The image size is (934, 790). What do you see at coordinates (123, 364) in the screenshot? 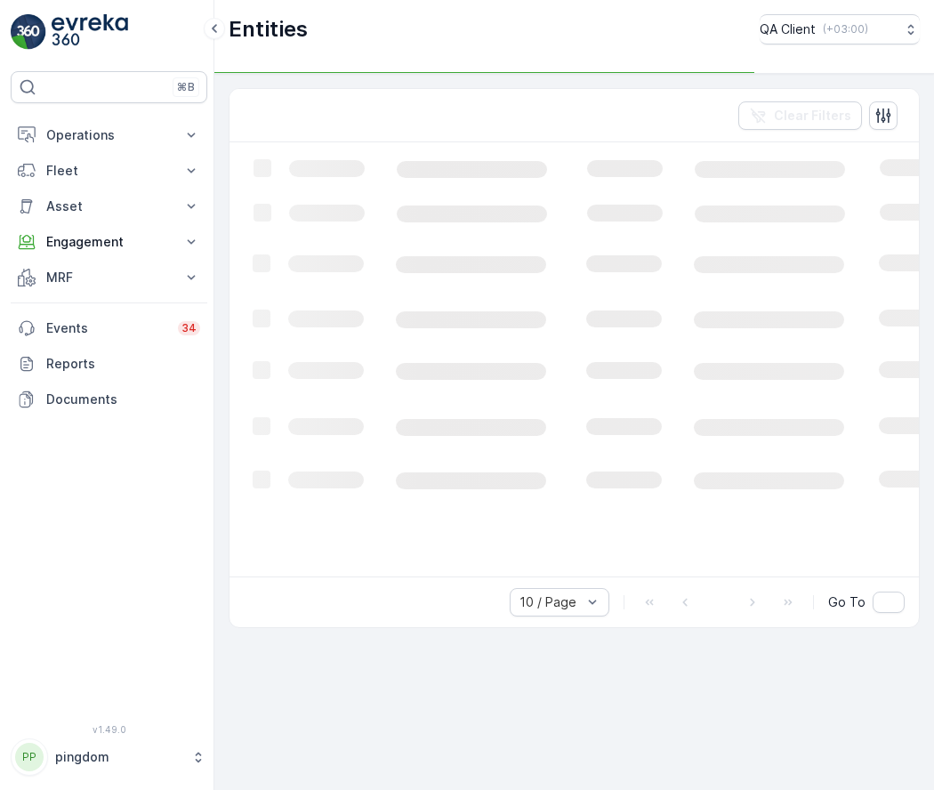
I see `p: Reports` at bounding box center [123, 364].